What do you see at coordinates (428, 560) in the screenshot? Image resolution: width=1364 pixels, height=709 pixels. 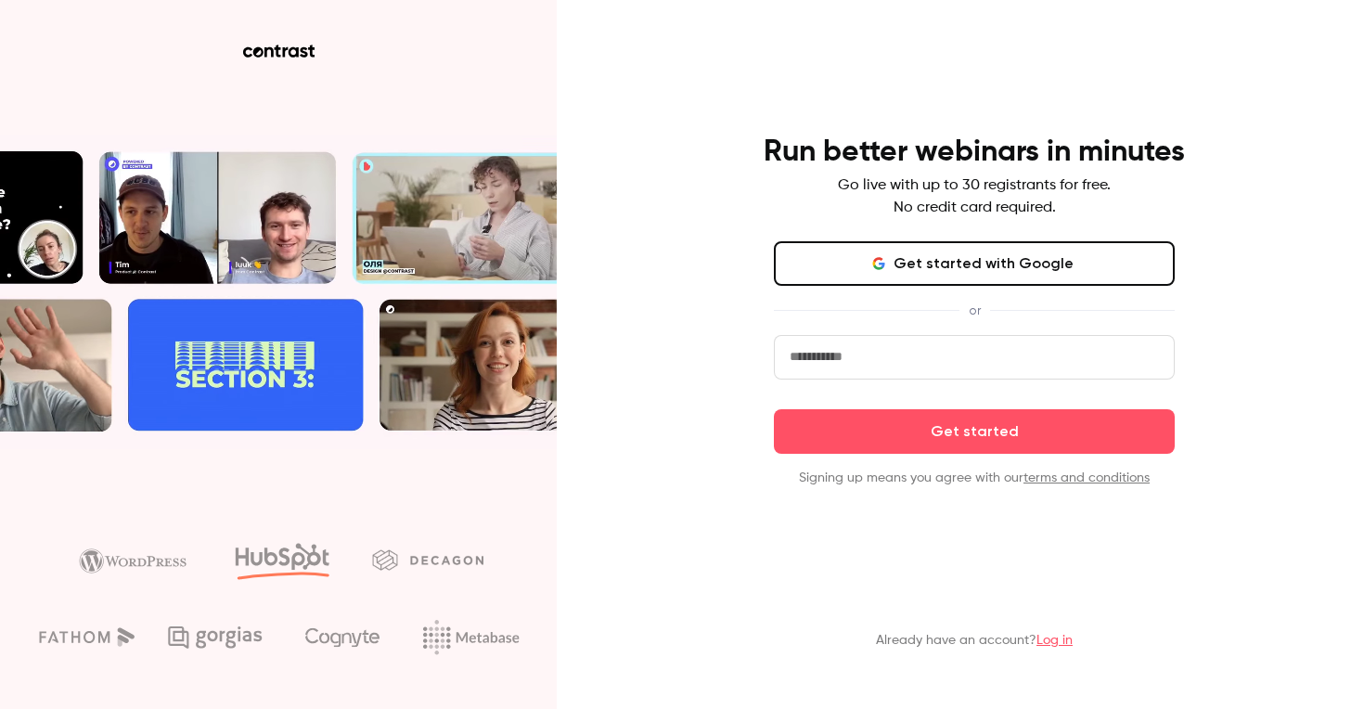 I see `img: decagon` at bounding box center [428, 560].